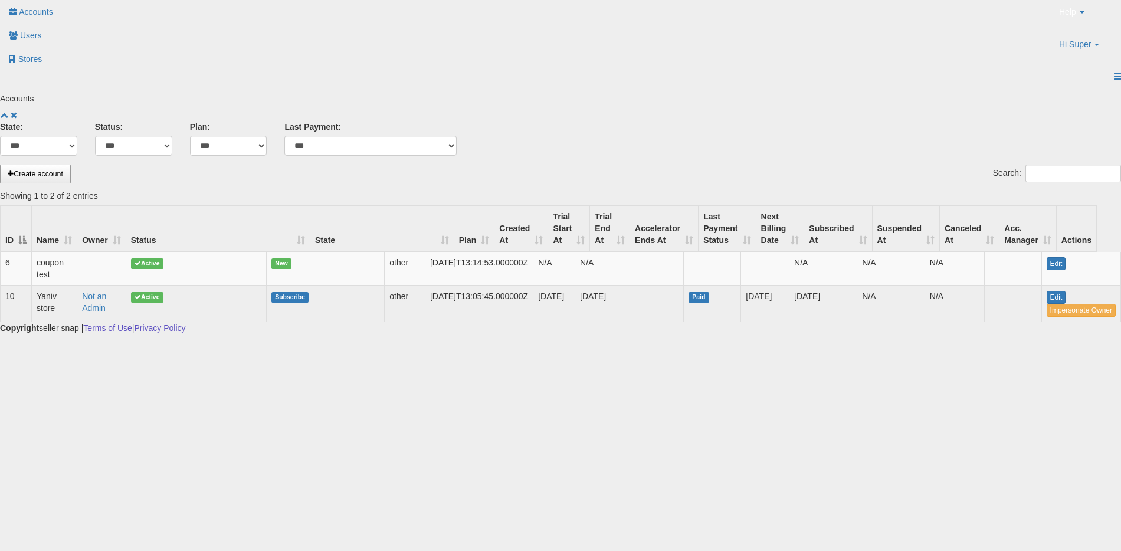 The image size is (1121, 551). I want to click on td: 10, so click(16, 303).